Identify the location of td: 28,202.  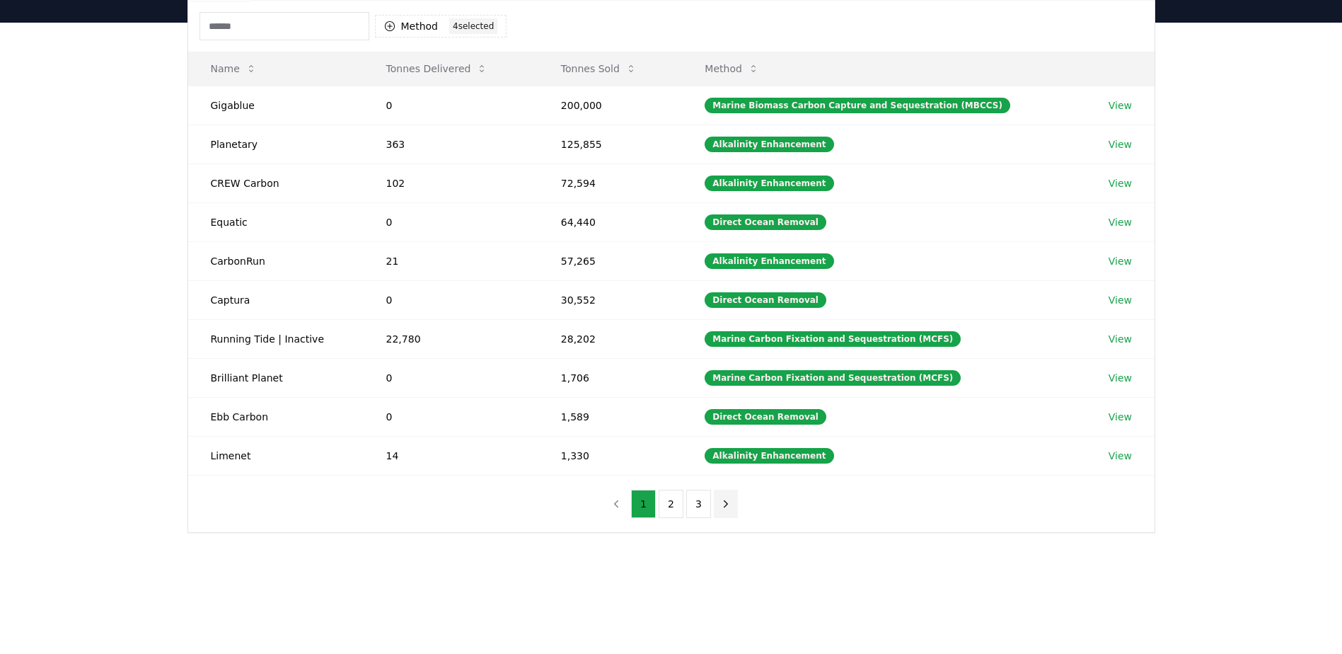
(611, 338).